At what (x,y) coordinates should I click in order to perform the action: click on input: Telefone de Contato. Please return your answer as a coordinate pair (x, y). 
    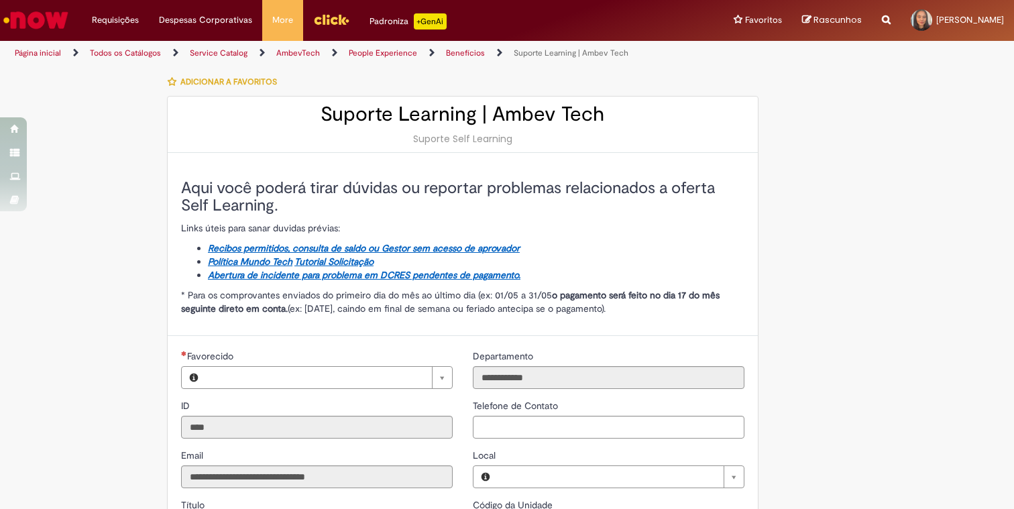
    Looking at the image, I should click on (608, 427).